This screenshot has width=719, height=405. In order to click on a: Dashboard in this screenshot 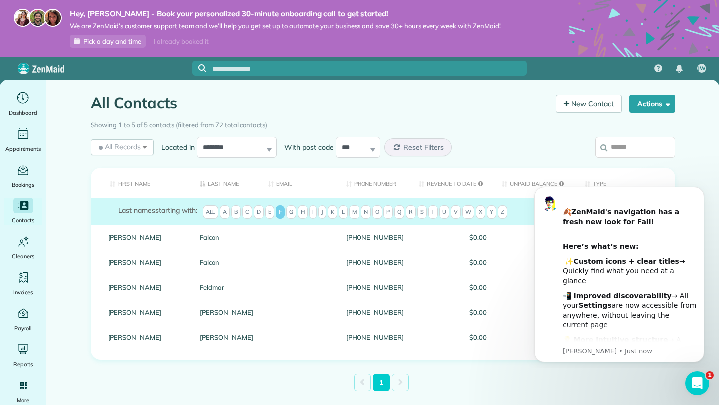, I will do `click(23, 104)`.